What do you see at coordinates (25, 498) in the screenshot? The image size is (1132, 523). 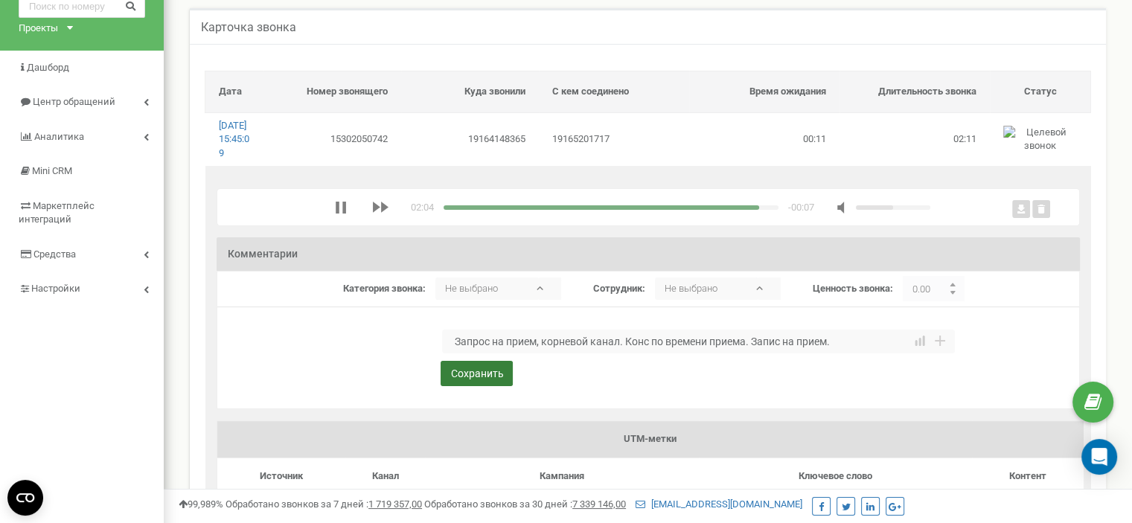 I see `button: Open CMP widget` at bounding box center [25, 498].